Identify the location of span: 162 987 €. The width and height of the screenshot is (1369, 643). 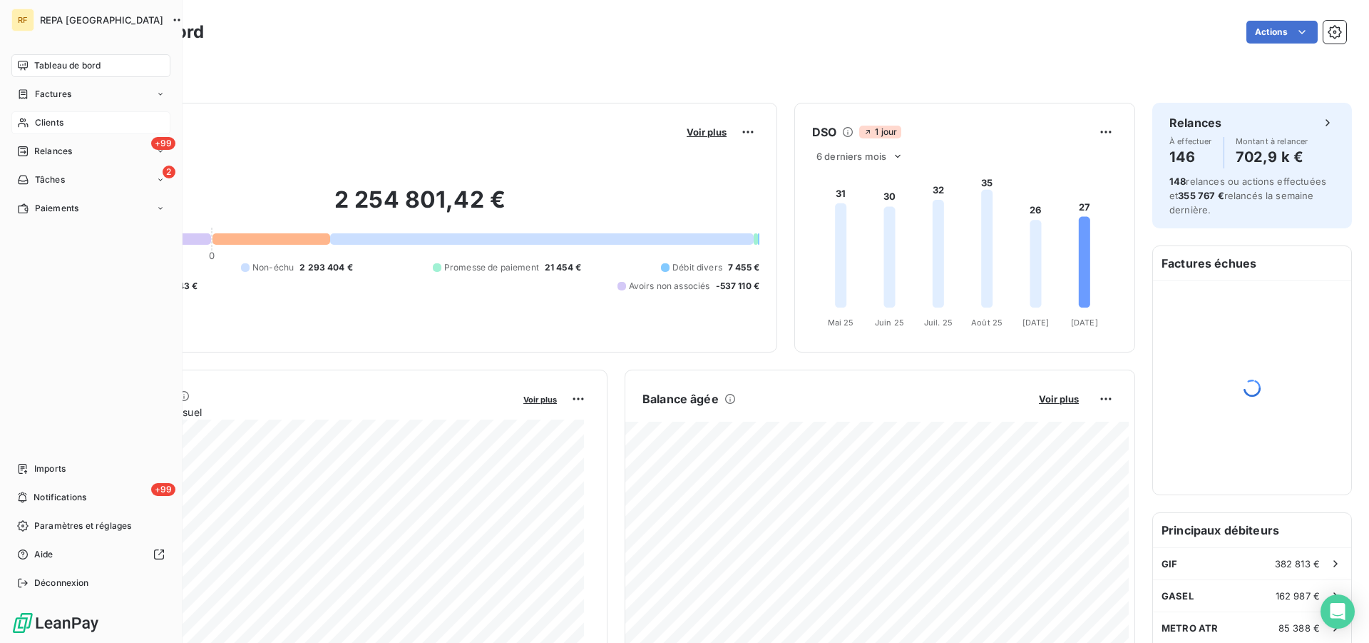
(1298, 596).